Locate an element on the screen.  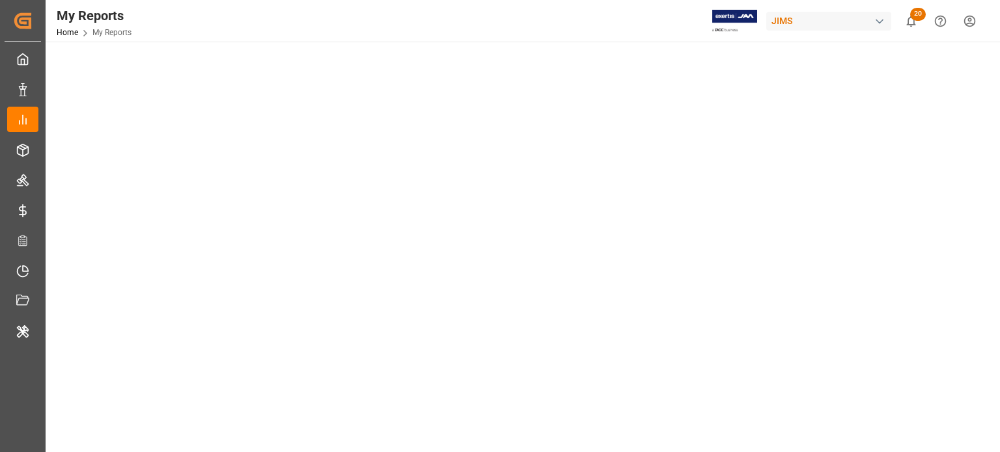
div: My Reports is located at coordinates (94, 16).